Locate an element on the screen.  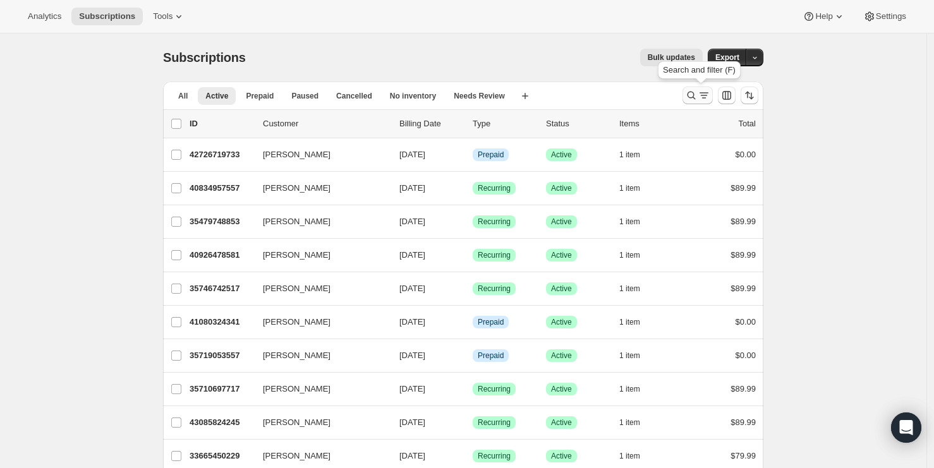
p: Status is located at coordinates (577, 124).